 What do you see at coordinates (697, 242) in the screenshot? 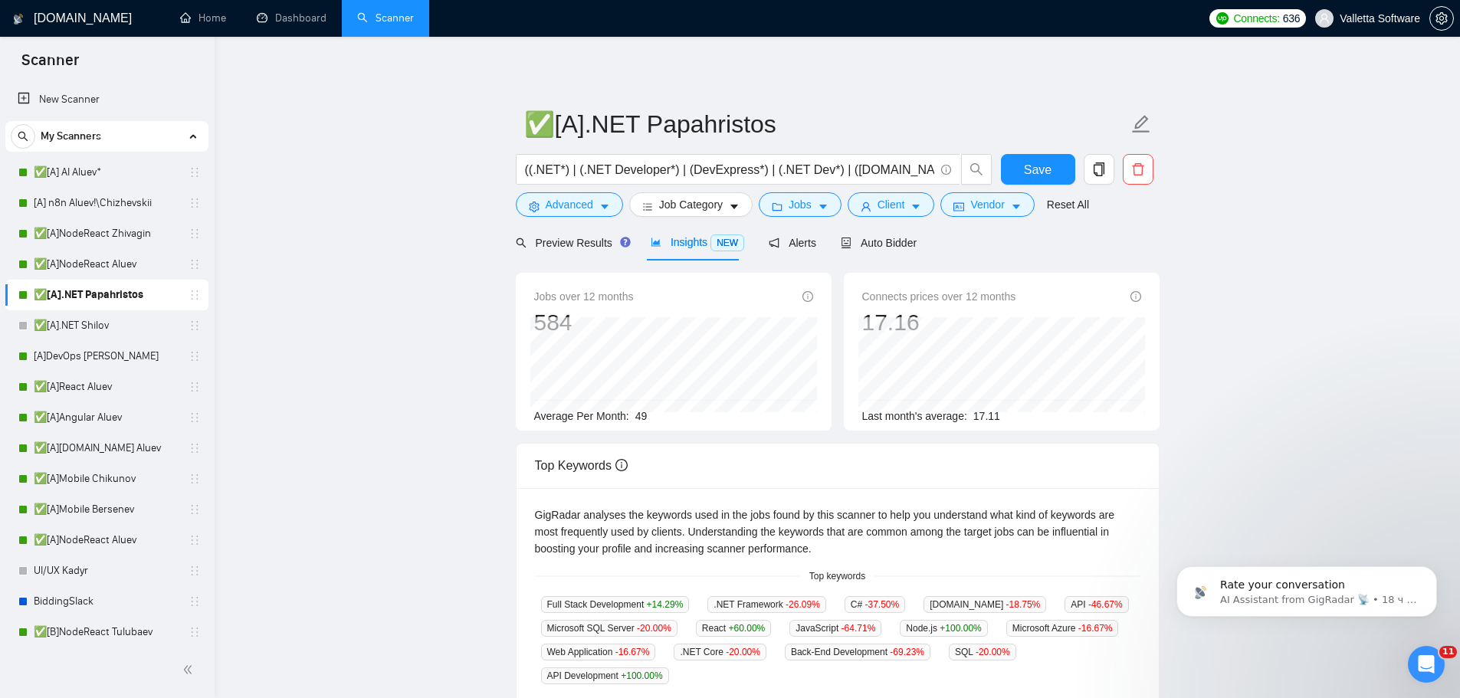
I see `span: Insights` at bounding box center [697, 242].